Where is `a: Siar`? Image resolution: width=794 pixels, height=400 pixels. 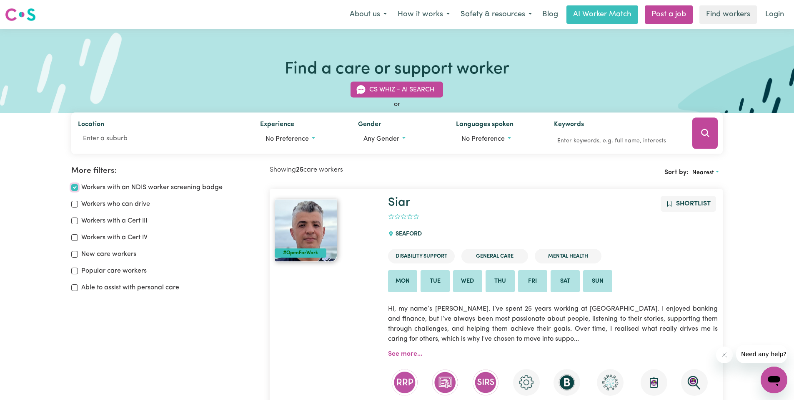
a: Siar is located at coordinates (399, 202).